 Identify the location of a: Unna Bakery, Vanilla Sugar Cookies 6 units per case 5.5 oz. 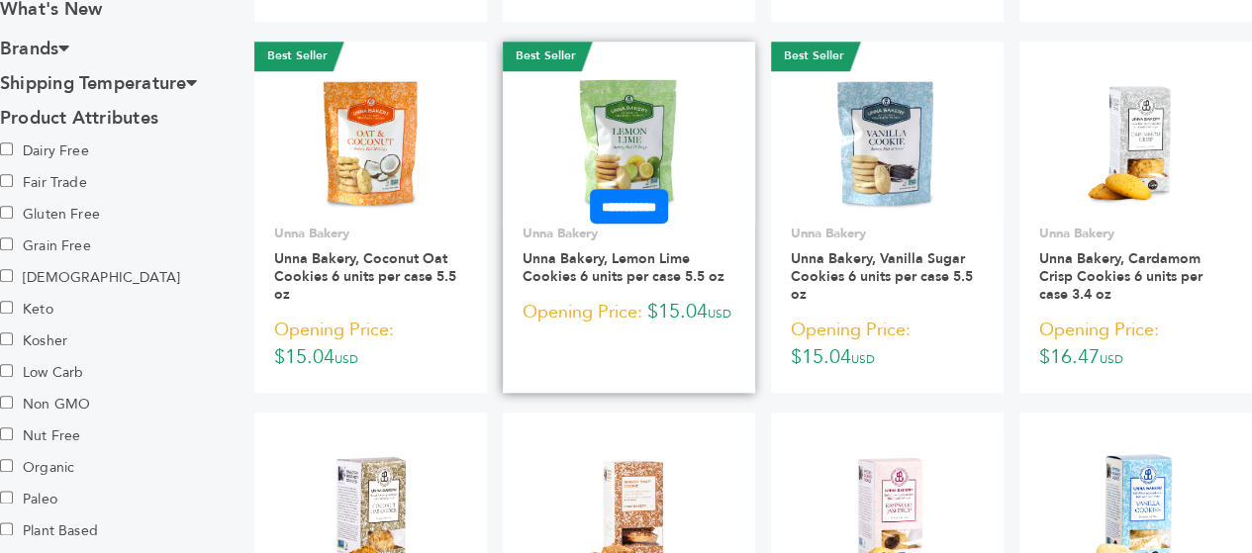
(882, 276).